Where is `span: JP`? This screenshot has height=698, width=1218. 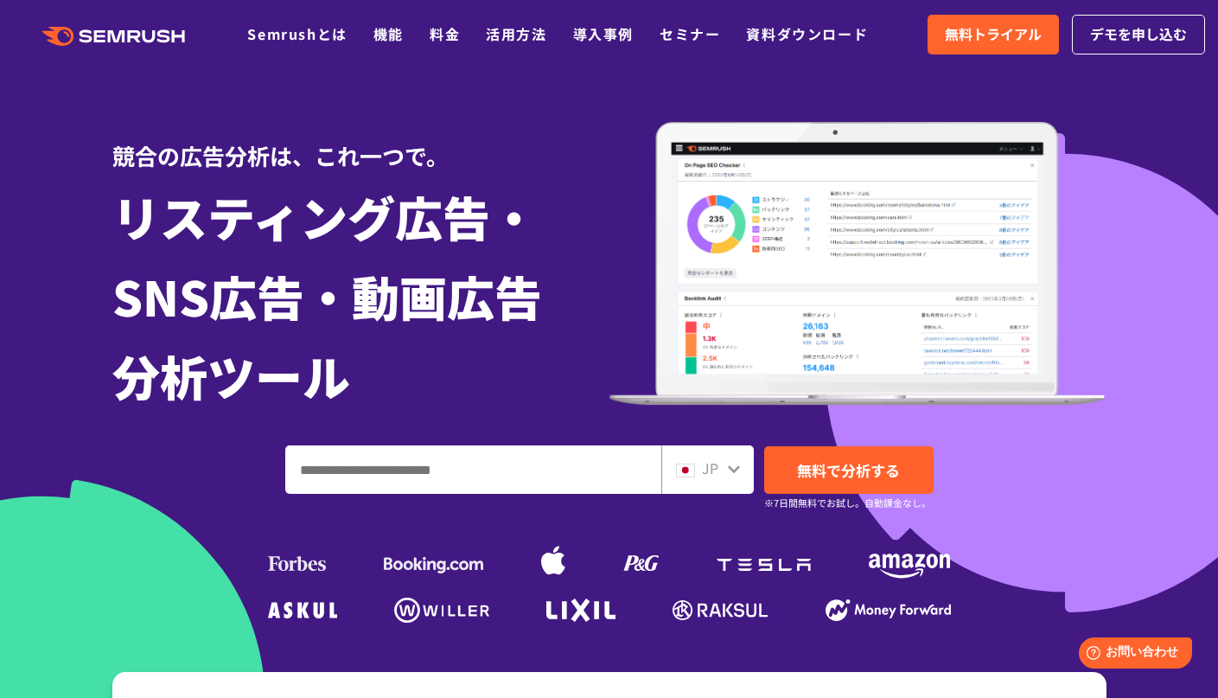 span: JP is located at coordinates (710, 468).